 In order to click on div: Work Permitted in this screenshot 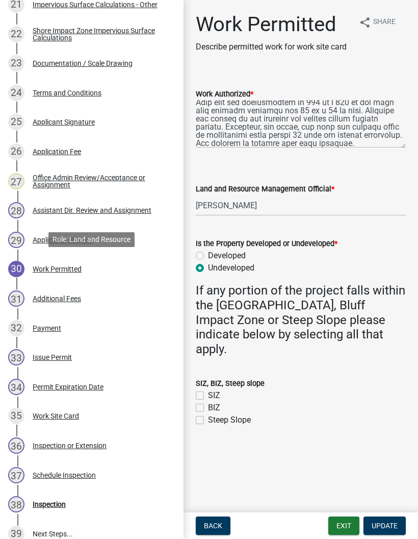, I will do `click(57, 269)`.